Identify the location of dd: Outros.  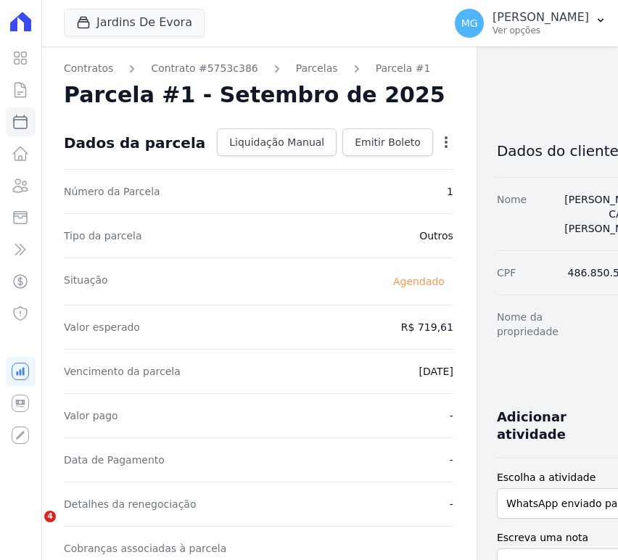
(436, 236).